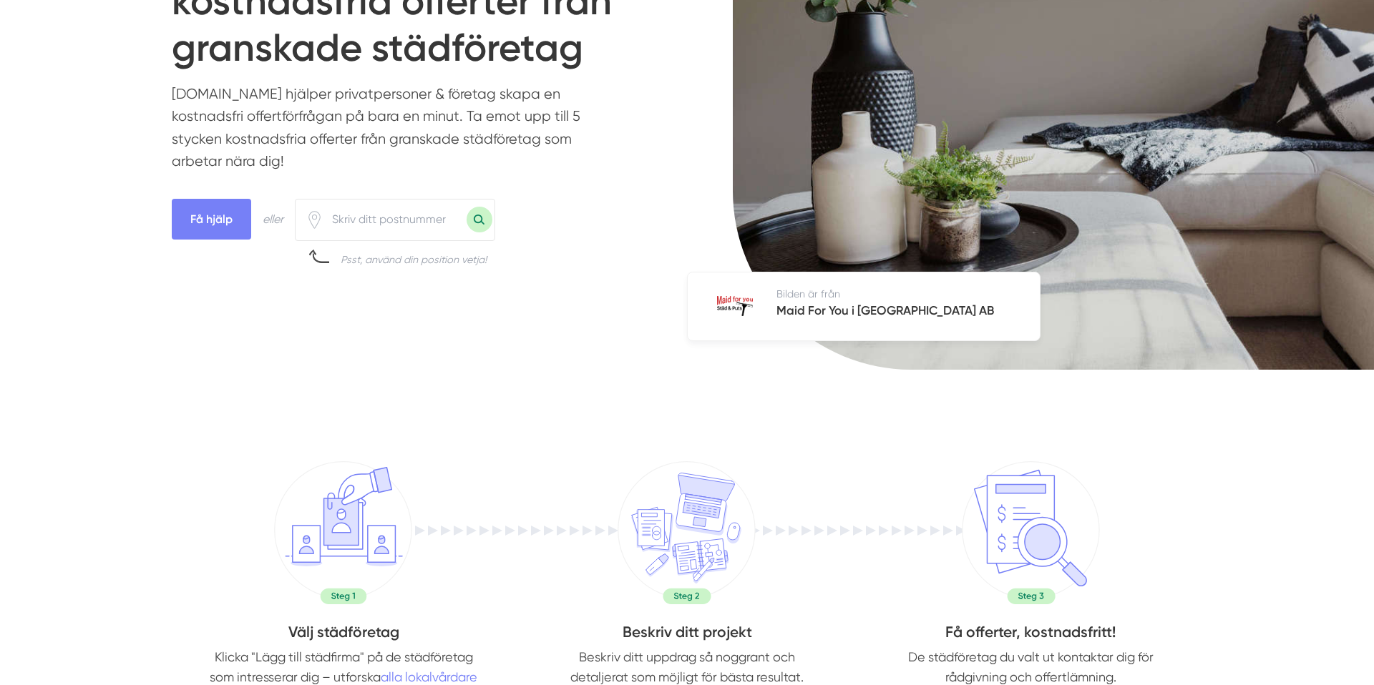 The width and height of the screenshot is (1374, 685). I want to click on span: Få hjälp, so click(211, 219).